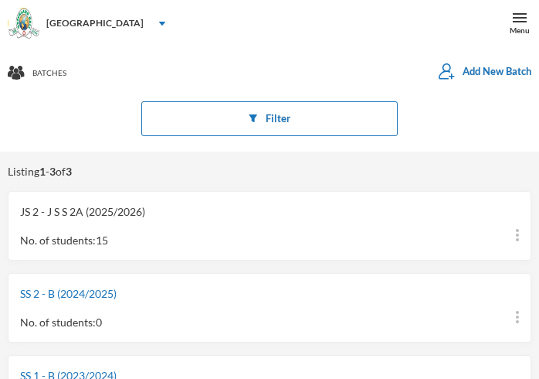 The height and width of the screenshot is (379, 539). What do you see at coordinates (42, 171) in the screenshot?
I see `b: 1` at bounding box center [42, 171].